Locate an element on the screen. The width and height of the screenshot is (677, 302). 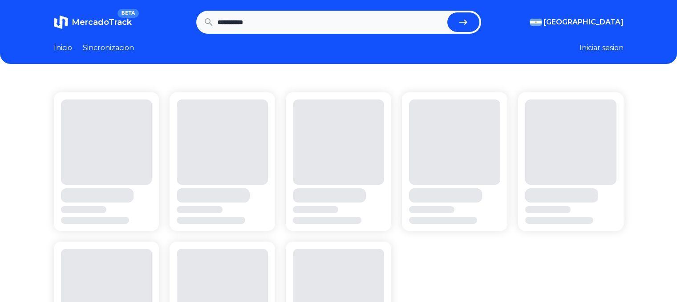
img: MercadoTrack is located at coordinates (61, 22).